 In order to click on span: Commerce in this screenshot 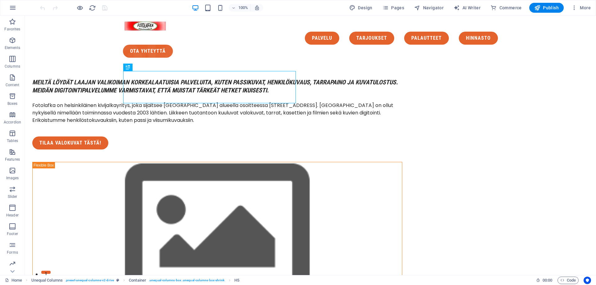, I will do `click(506, 8)`.